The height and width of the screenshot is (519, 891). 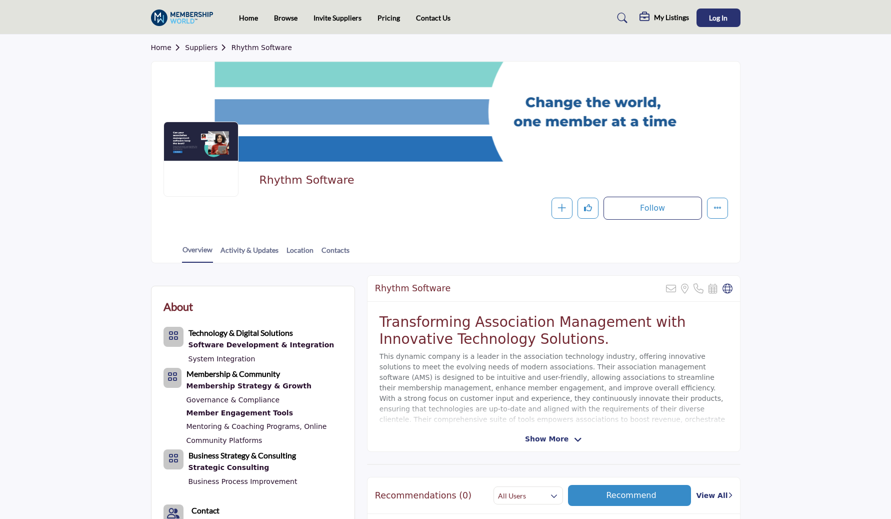 What do you see at coordinates (233, 373) in the screenshot?
I see `b: Membership & Community` at bounding box center [233, 373].